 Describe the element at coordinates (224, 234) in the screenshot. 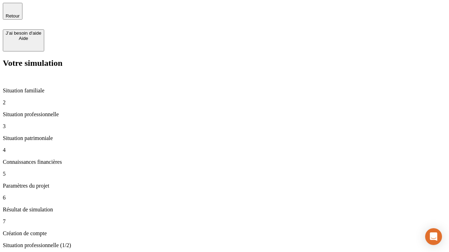

I see `p: Création de compte` at that location.